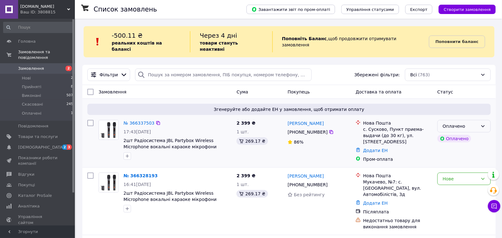 The height and width of the screenshot is (238, 502). I want to click on span: 1, so click(72, 114).